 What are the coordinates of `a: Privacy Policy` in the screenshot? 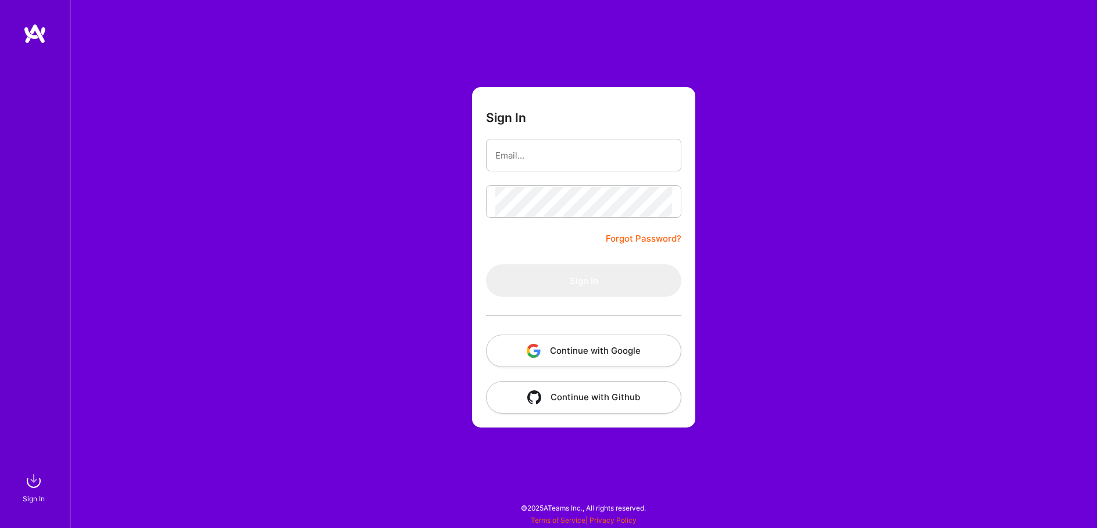 It's located at (613, 520).